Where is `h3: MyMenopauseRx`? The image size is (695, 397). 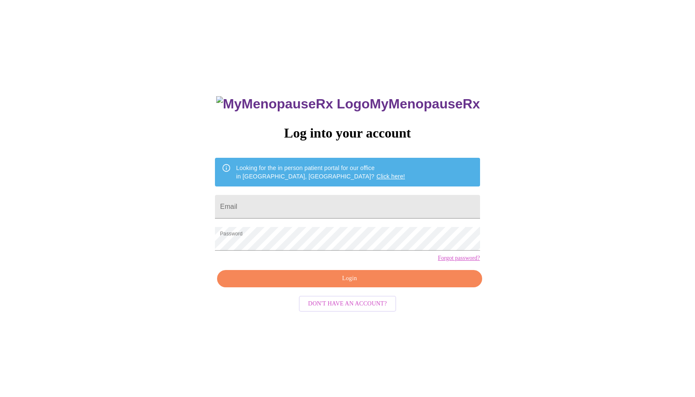
h3: MyMenopauseRx is located at coordinates (348, 104).